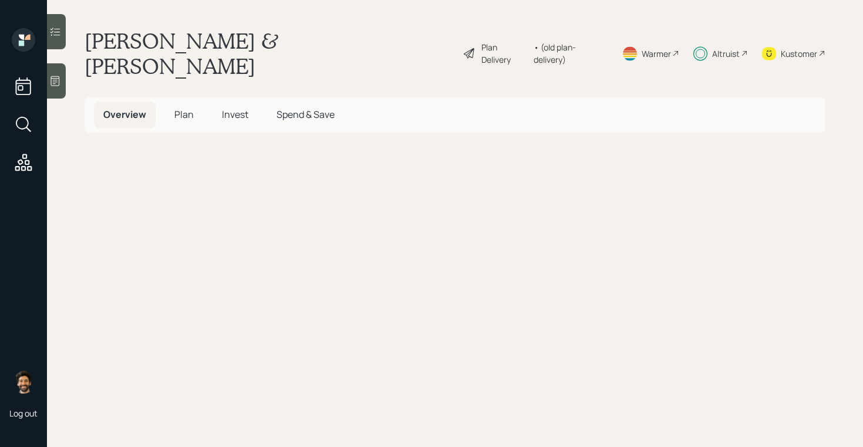  Describe the element at coordinates (124, 115) in the screenshot. I see `span: Overview` at that location.